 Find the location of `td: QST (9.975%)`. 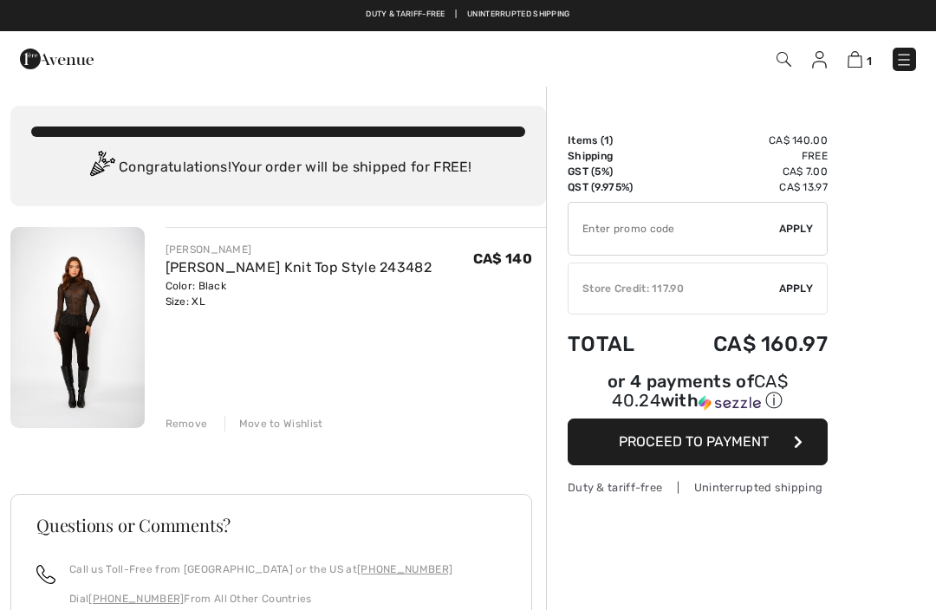

td: QST (9.975%) is located at coordinates (615, 187).